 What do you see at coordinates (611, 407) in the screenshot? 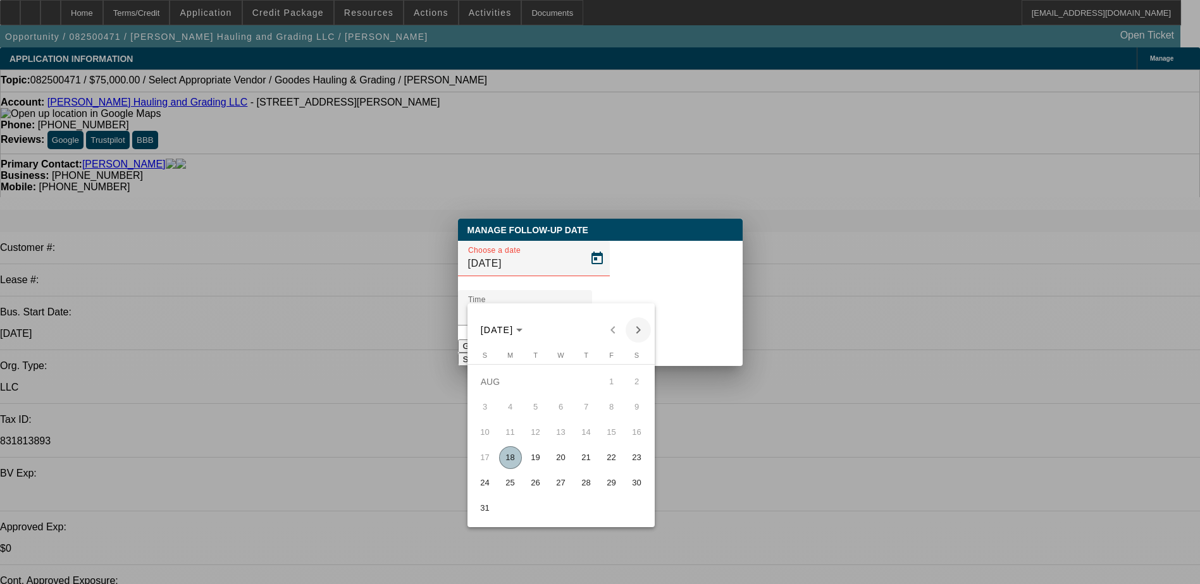
I see `button: August 8, 2025` at bounding box center [611, 407].